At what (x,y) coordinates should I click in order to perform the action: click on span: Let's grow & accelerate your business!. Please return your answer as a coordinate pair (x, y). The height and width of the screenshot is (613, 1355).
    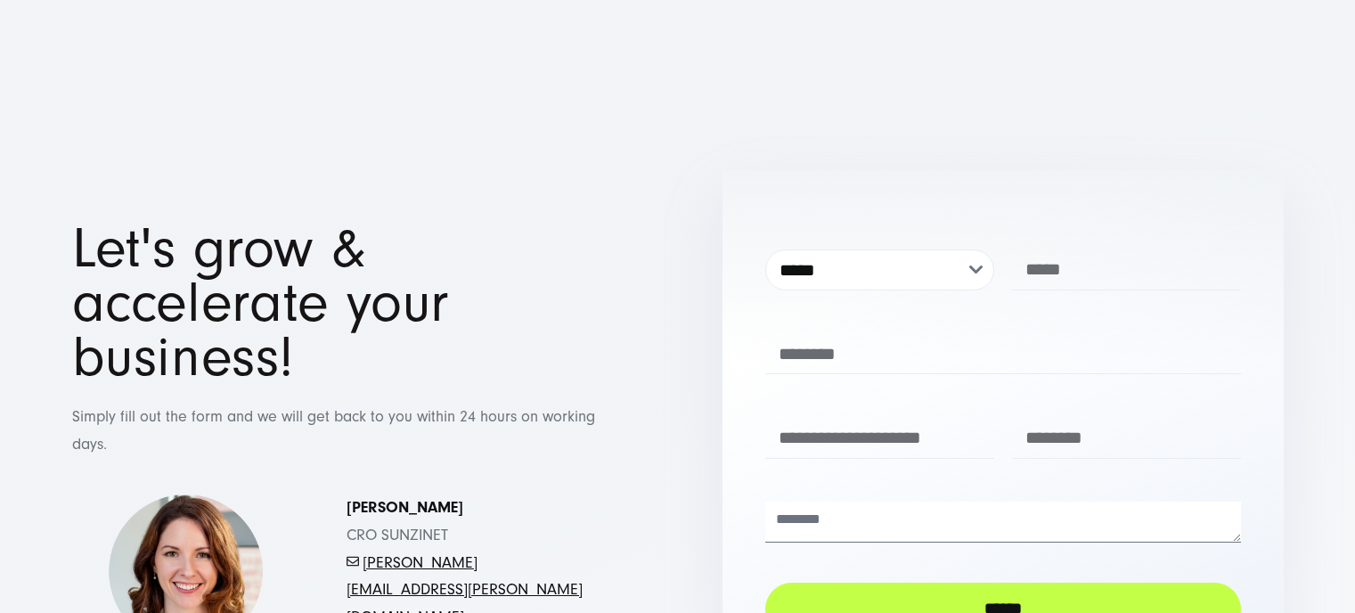
    Looking at the image, I should click on (261, 303).